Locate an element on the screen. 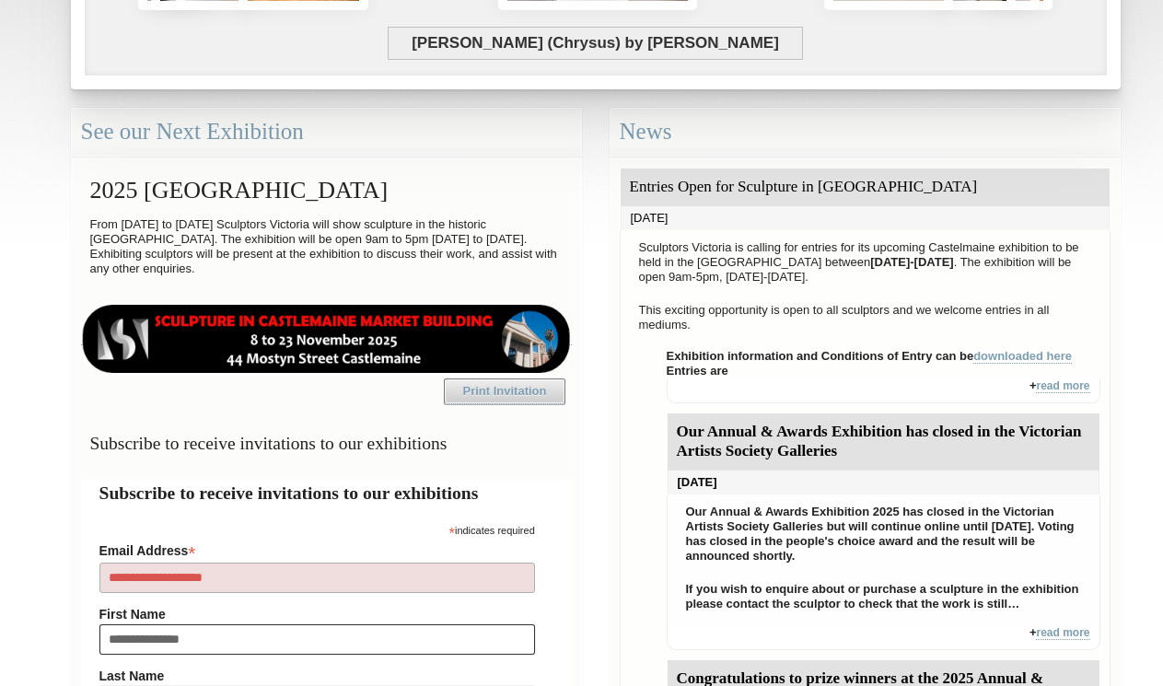 Image resolution: width=1163 pixels, height=686 pixels. h2: Subscribe to receive invitations to our exhibitions is located at coordinates (326, 493).